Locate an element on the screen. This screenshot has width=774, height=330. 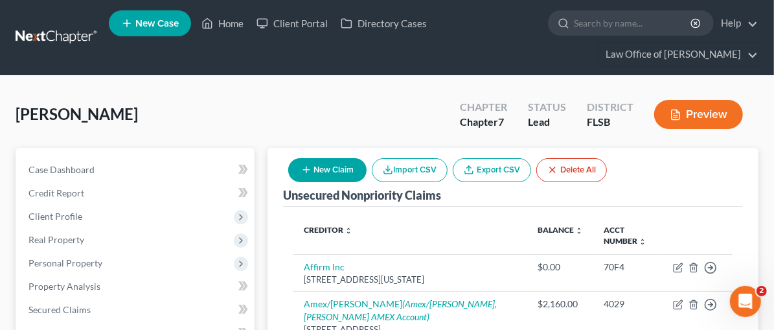
div: $0.00 is located at coordinates (560, 267).